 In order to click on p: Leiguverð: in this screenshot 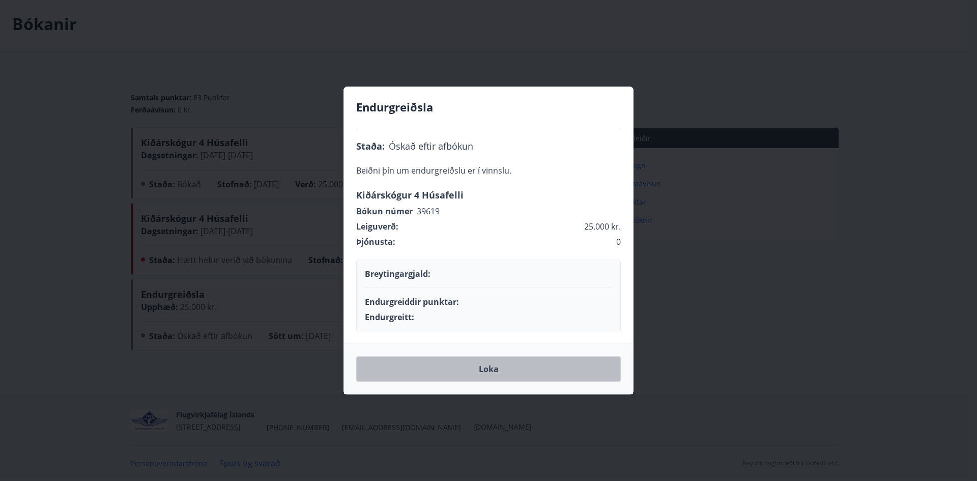, I will do `click(377, 226)`.